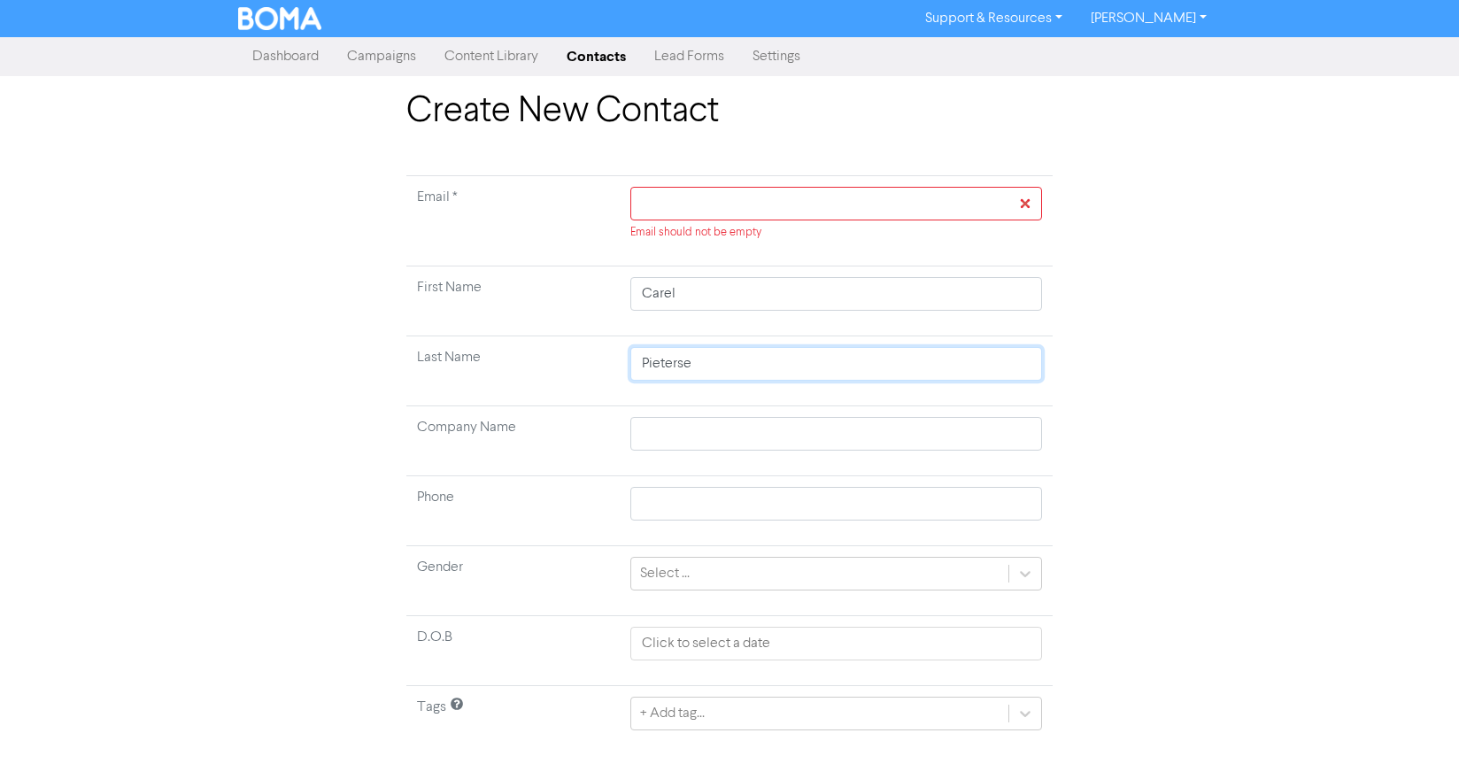 The image size is (1459, 764). What do you see at coordinates (491, 57) in the screenshot?
I see `a: Content Library` at bounding box center [491, 57].